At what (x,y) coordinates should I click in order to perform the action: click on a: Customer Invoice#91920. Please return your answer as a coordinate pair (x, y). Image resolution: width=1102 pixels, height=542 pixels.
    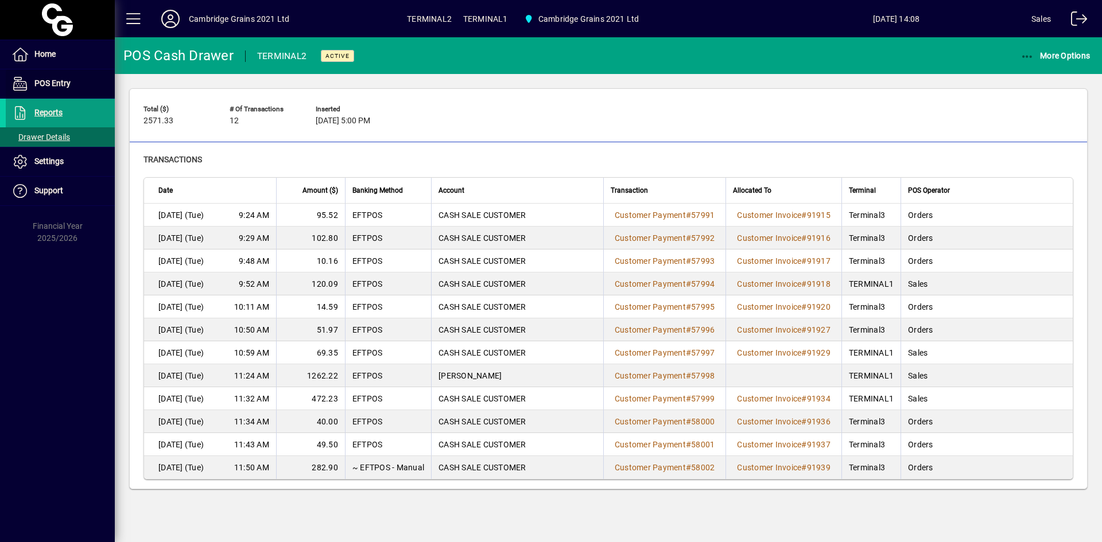
    Looking at the image, I should click on (784, 307).